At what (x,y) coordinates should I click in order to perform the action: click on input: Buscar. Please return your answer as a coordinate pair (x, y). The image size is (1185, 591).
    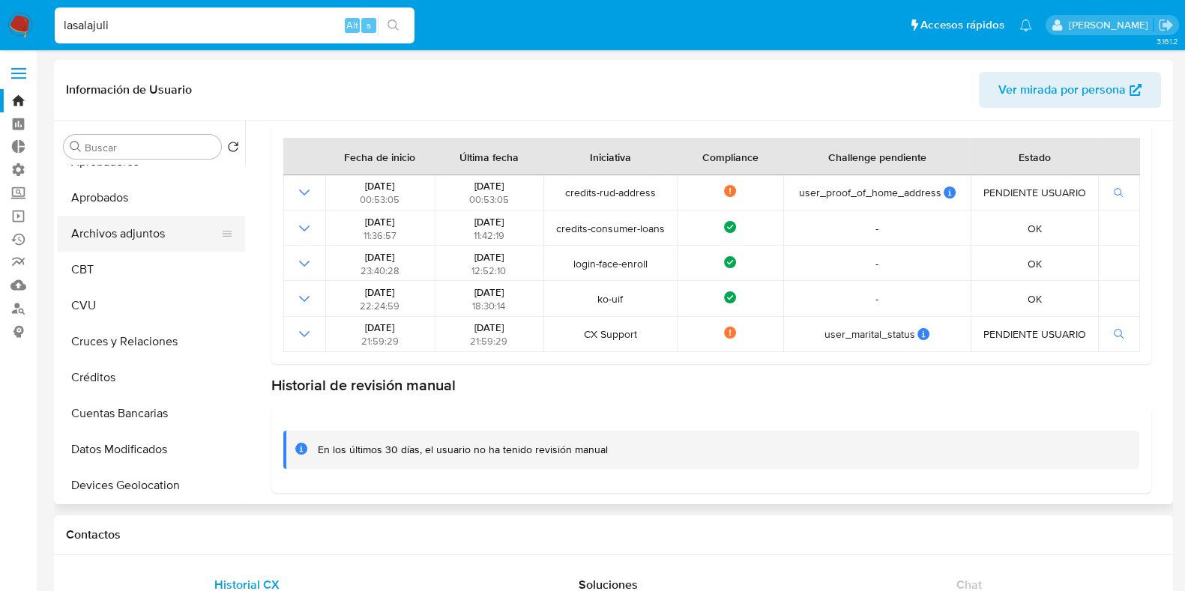
    Looking at the image, I should click on (150, 148).